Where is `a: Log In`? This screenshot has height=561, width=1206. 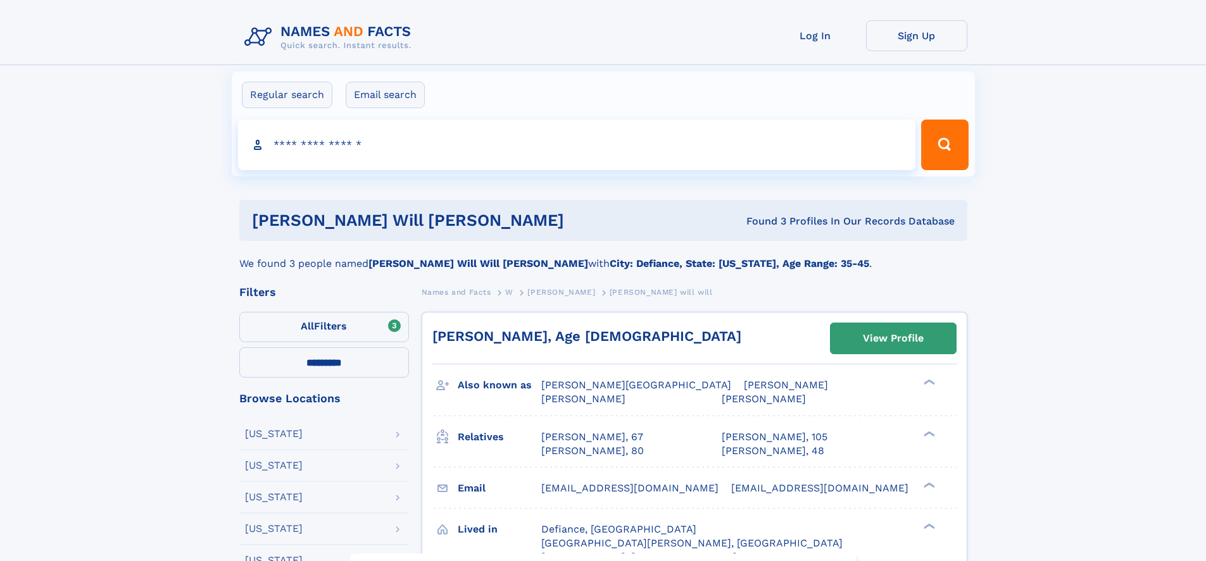 a: Log In is located at coordinates (815, 35).